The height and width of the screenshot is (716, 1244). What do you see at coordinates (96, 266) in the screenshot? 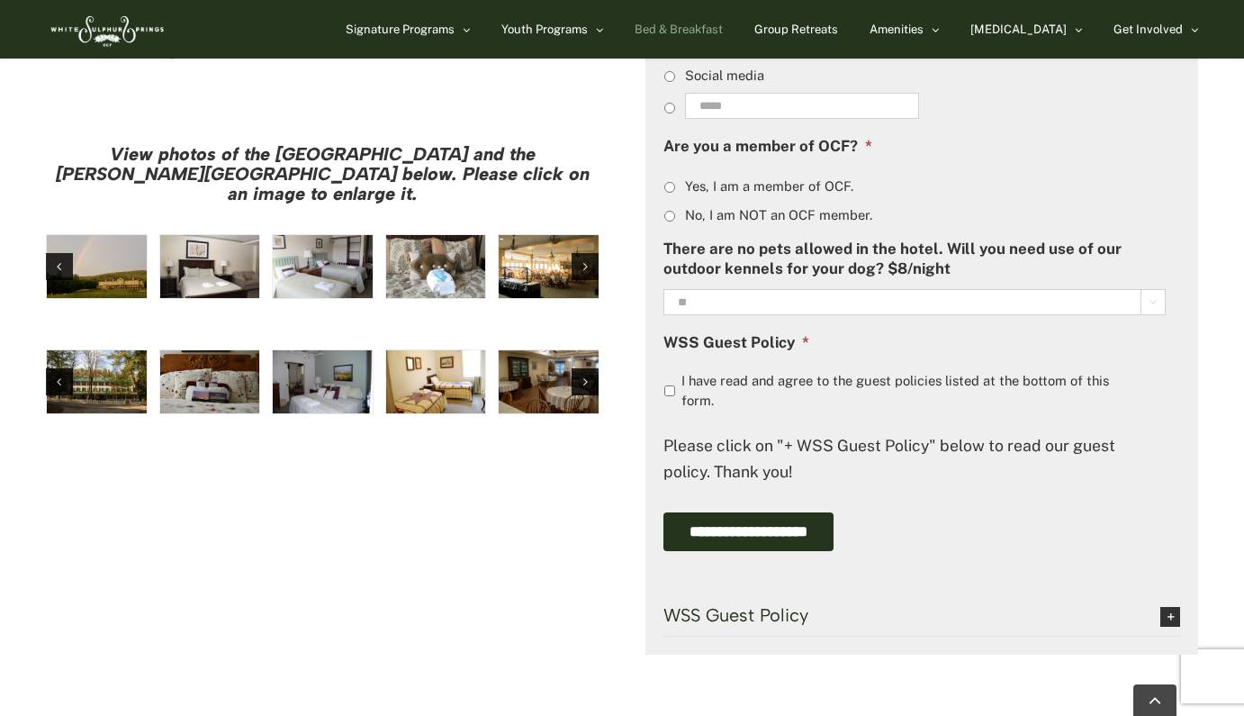
I see `a: large-heritage` at bounding box center [96, 266].